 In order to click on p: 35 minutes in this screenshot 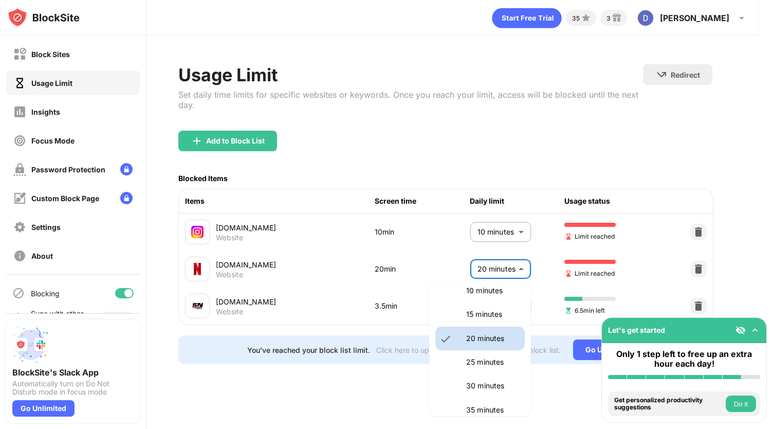, I will do `click(492, 410)`.